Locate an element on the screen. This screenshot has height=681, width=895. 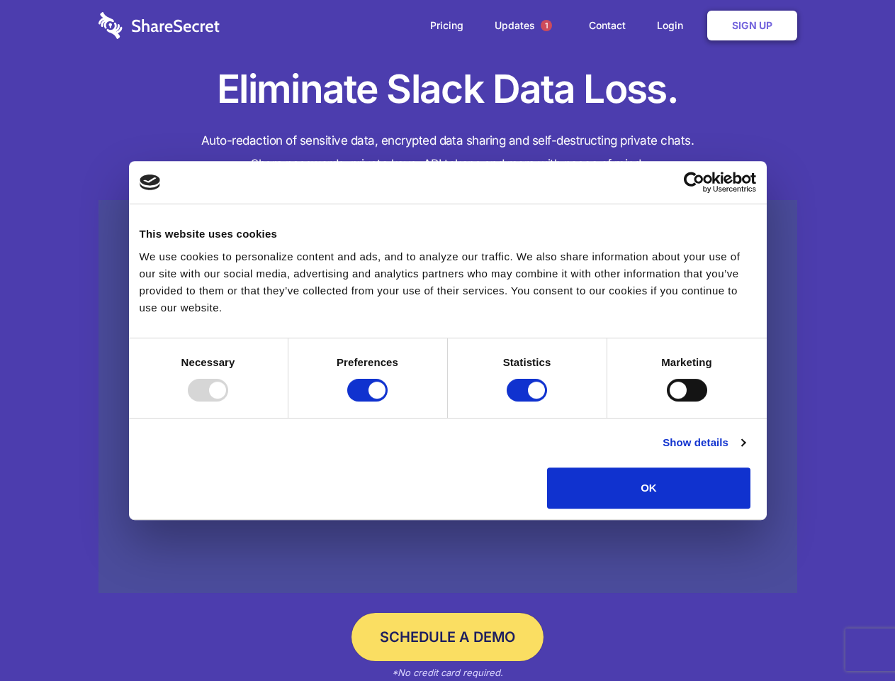
a: Contact is located at coordinates (608, 26).